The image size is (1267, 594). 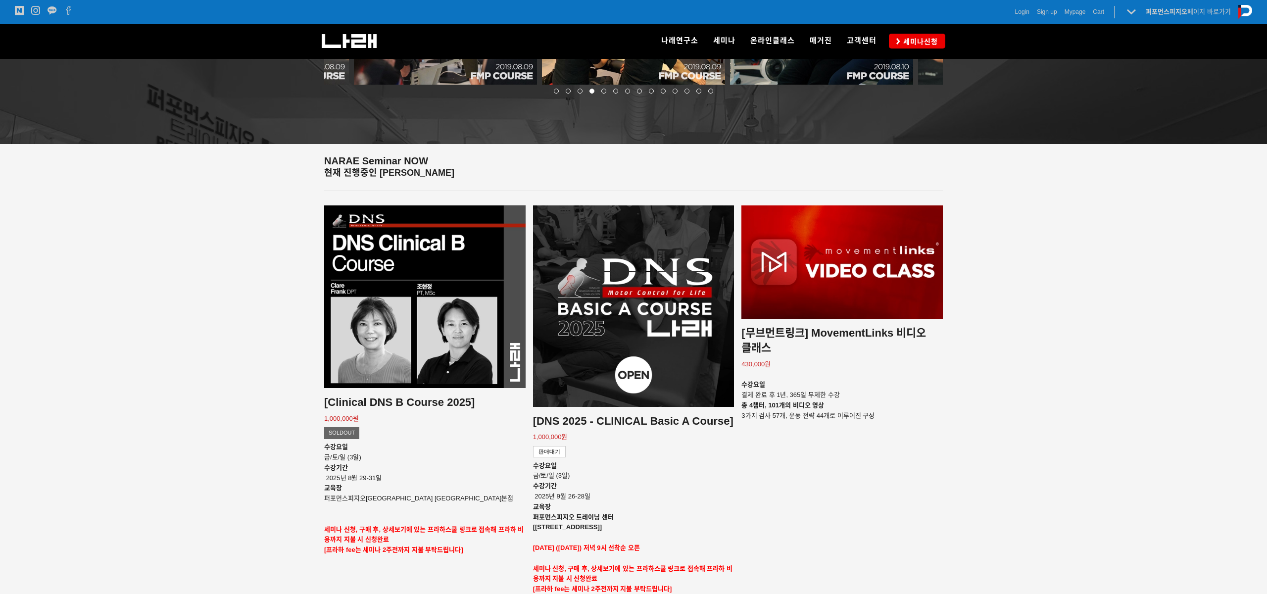 I want to click on a: 세미나신청, so click(x=917, y=41).